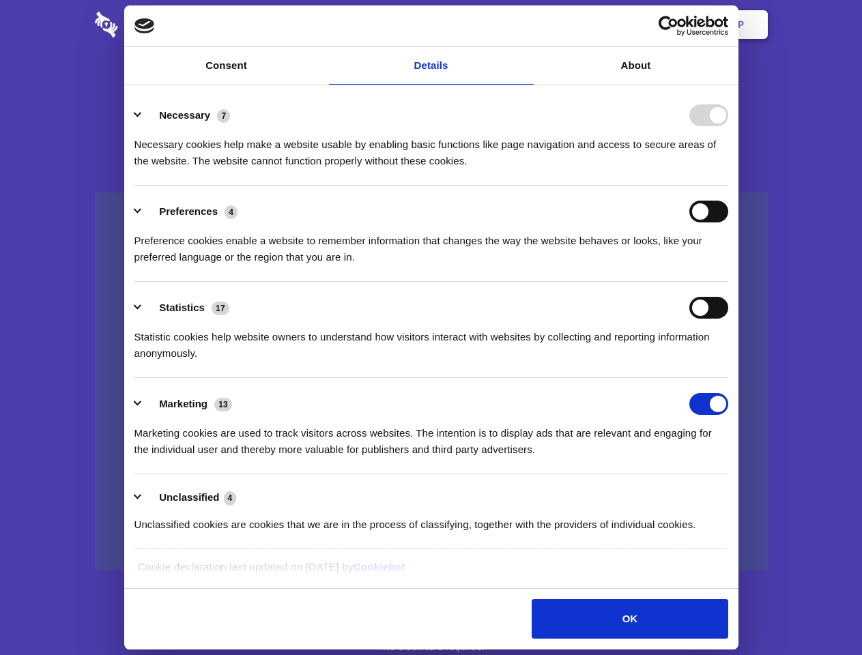 The width and height of the screenshot is (862, 655). Describe the element at coordinates (629, 619) in the screenshot. I see `button: OK` at that location.